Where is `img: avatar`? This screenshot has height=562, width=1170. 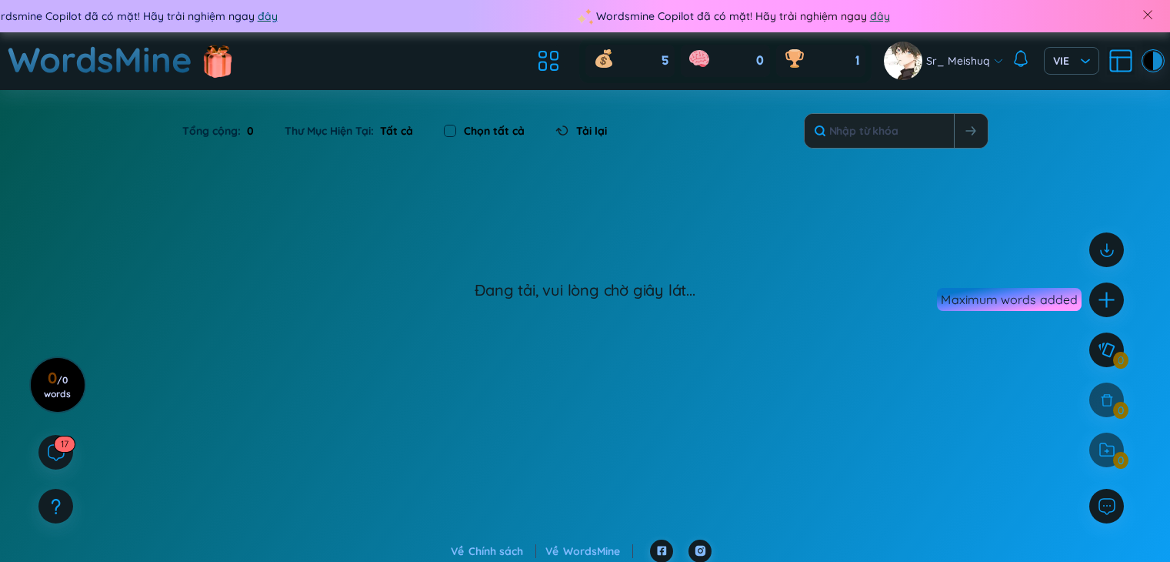 img: avatar is located at coordinates (903, 61).